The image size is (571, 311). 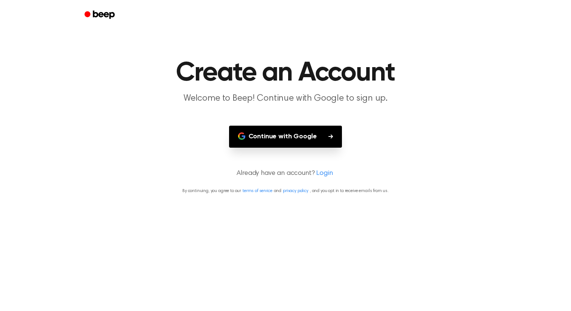 What do you see at coordinates (285, 174) in the screenshot?
I see `p: Already have an account?` at bounding box center [285, 174].